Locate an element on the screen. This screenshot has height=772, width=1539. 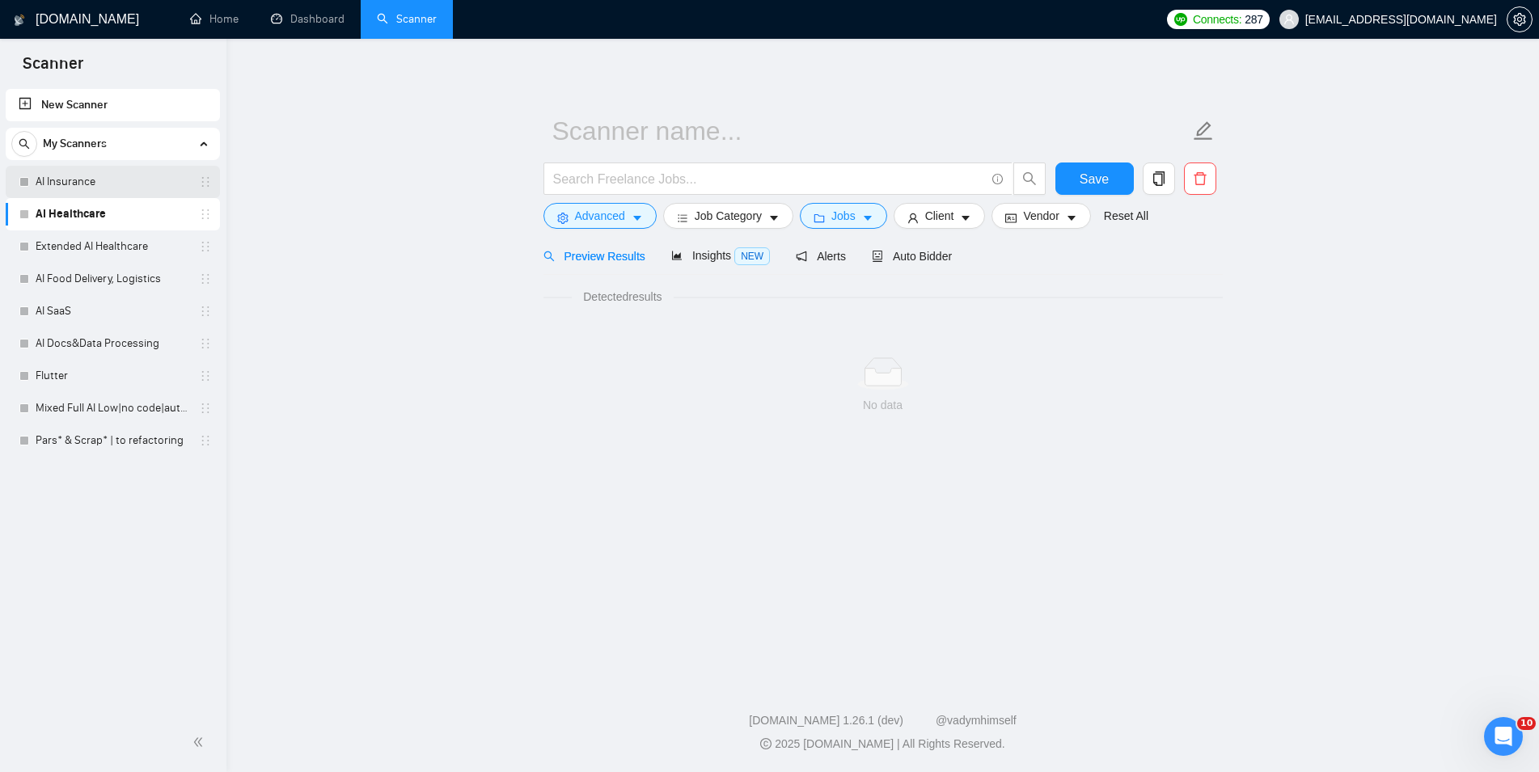
span: Connects: is located at coordinates (1217, 19).